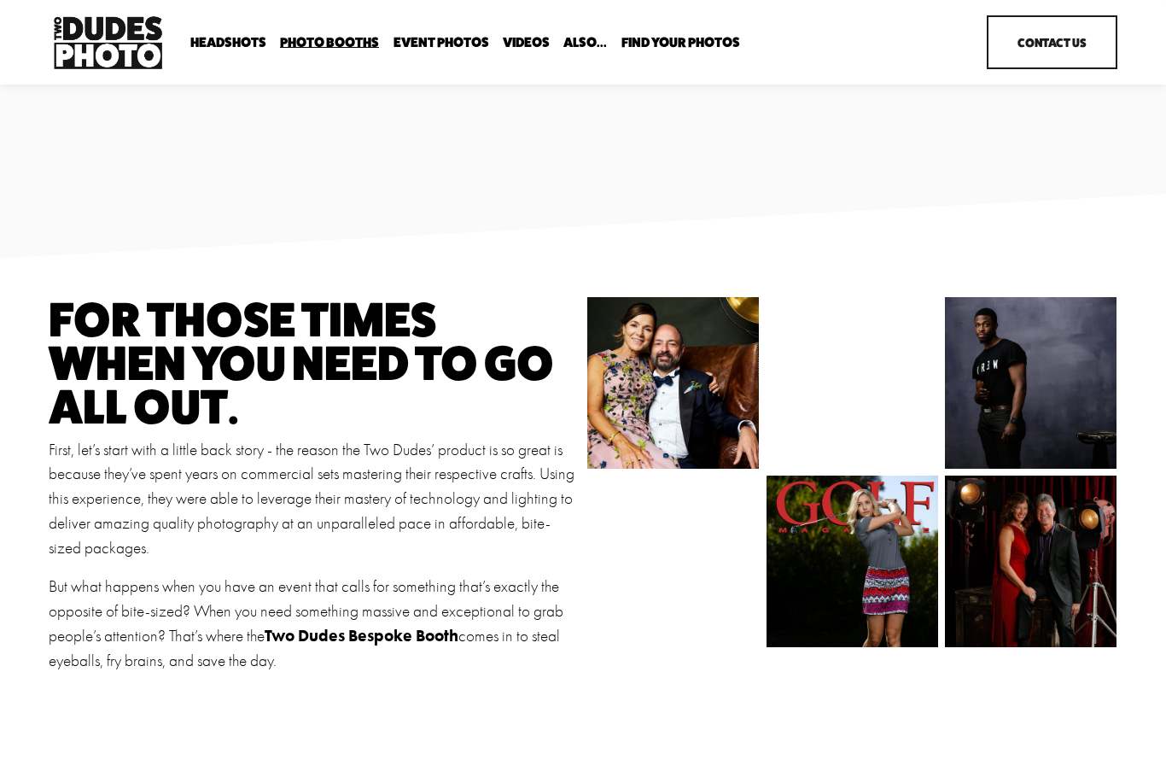  Describe the element at coordinates (680, 43) in the screenshot. I see `span: Find Your Photos` at that location.